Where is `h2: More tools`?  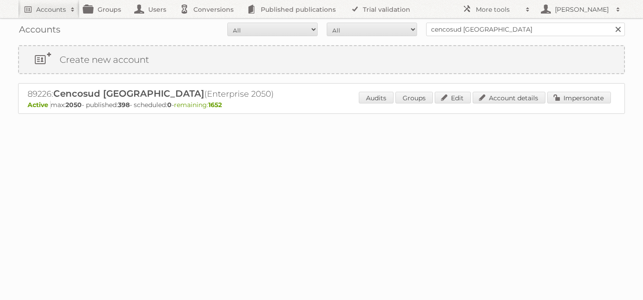 h2: More tools is located at coordinates (499, 9).